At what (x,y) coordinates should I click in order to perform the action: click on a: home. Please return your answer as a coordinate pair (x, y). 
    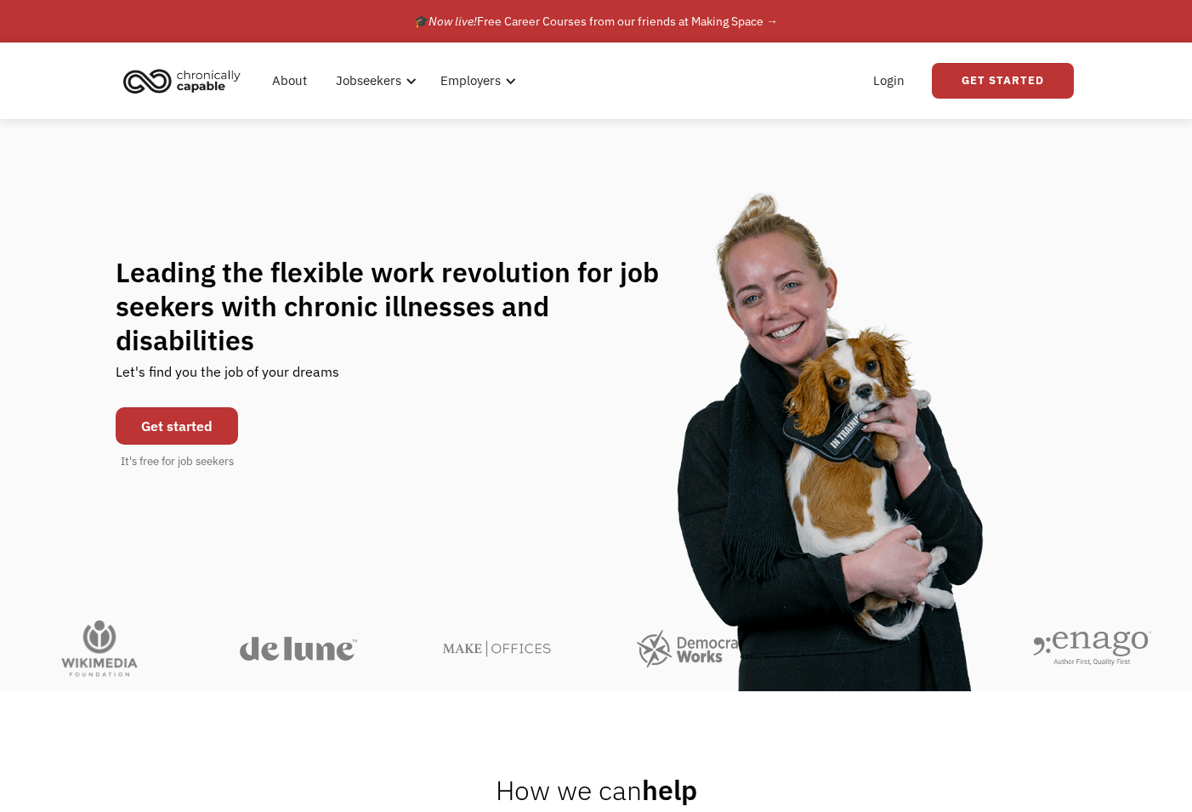
    Looking at the image, I should click on (185, 81).